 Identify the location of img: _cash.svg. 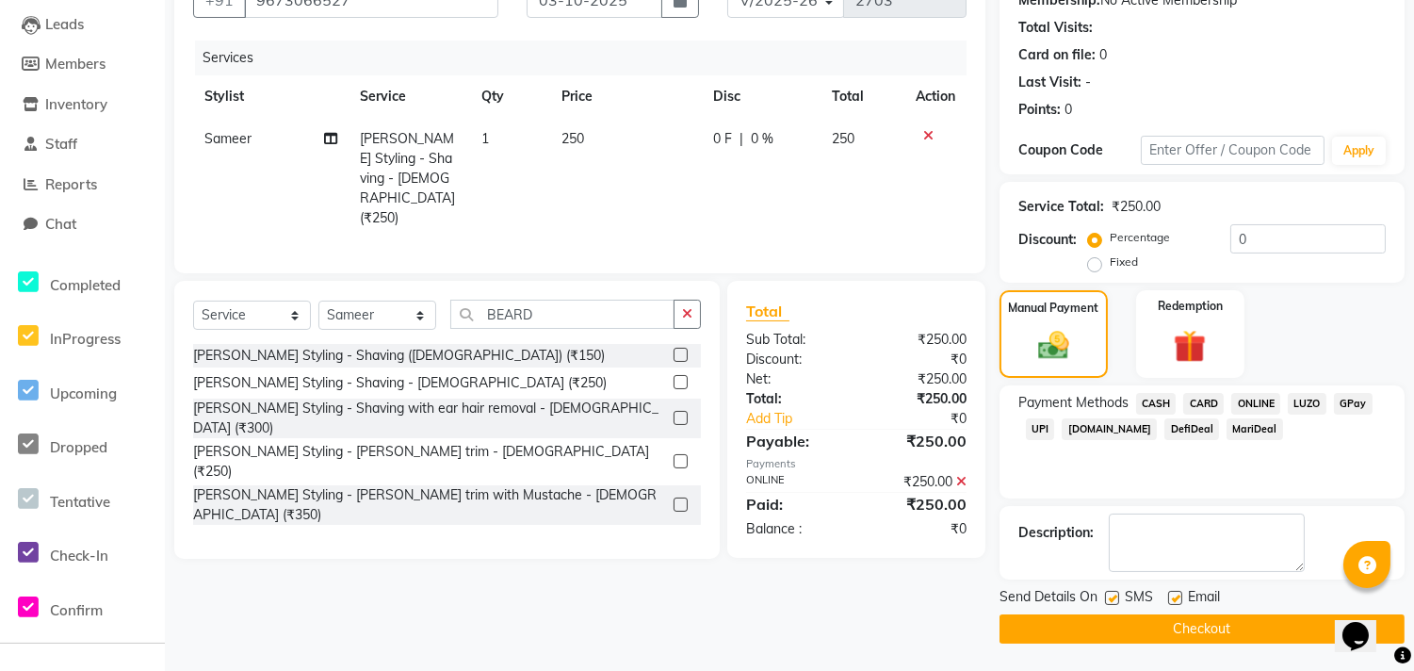
(1054, 346).